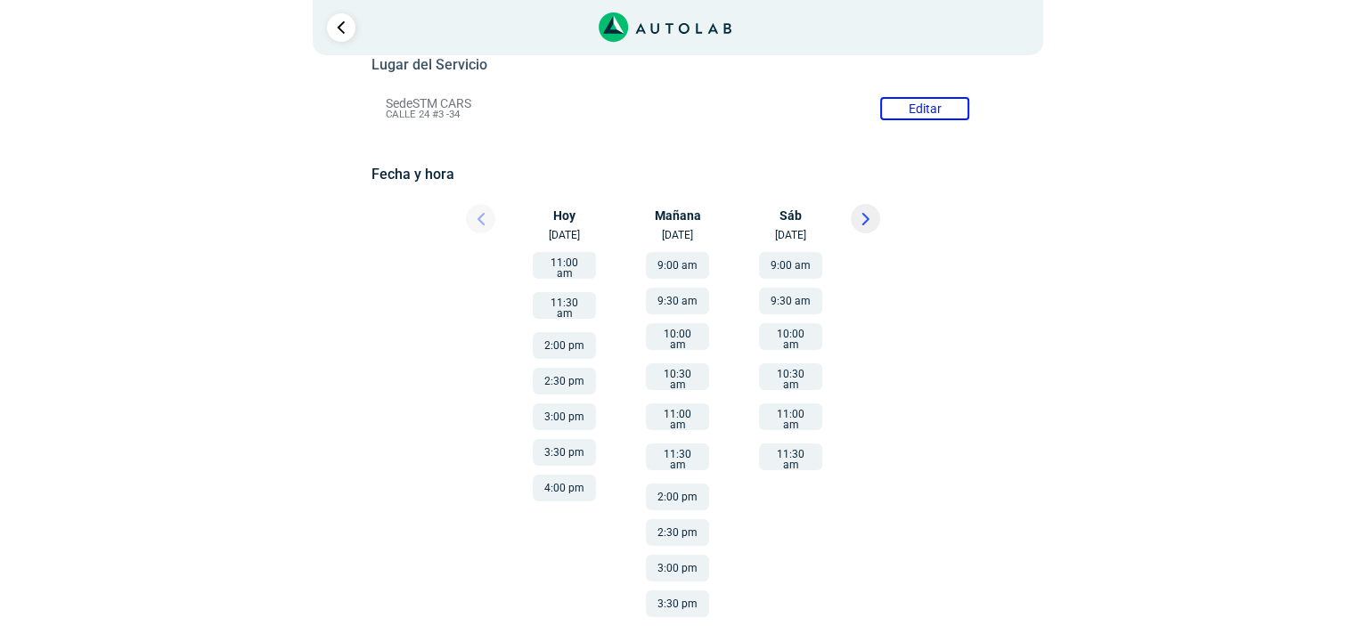  Describe the element at coordinates (664, 26) in the screenshot. I see `a: Link al sitio de autolab` at that location.